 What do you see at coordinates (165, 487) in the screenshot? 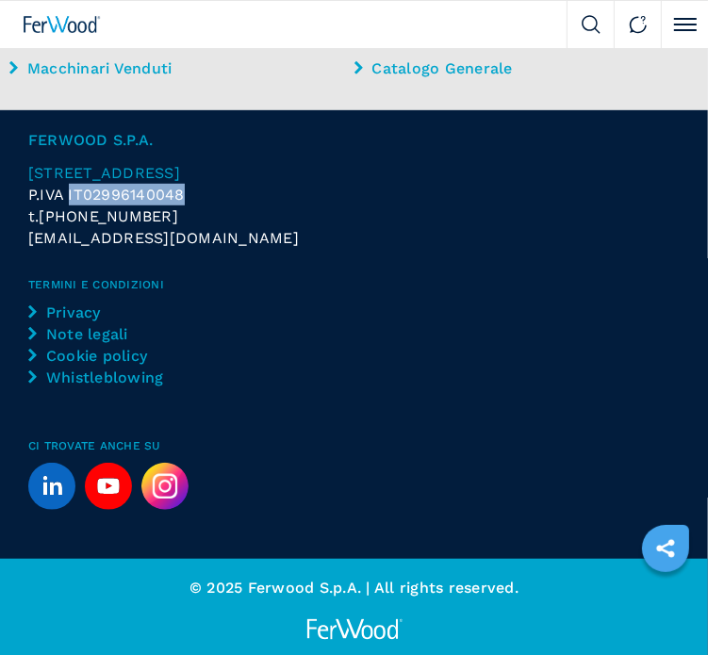
I see `img: Instagram` at bounding box center [165, 487].